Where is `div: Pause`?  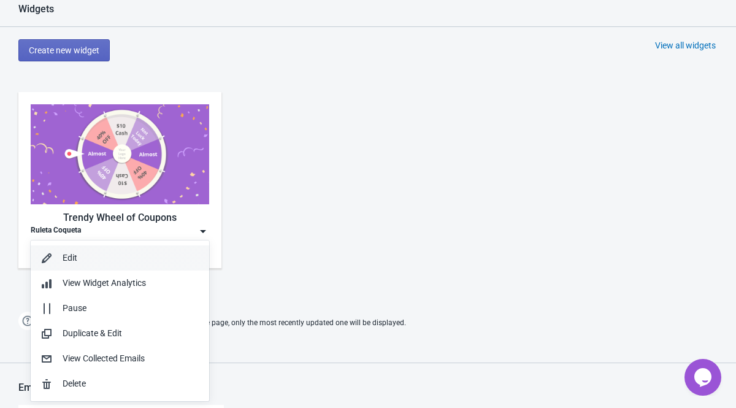
div: Pause is located at coordinates (131, 308).